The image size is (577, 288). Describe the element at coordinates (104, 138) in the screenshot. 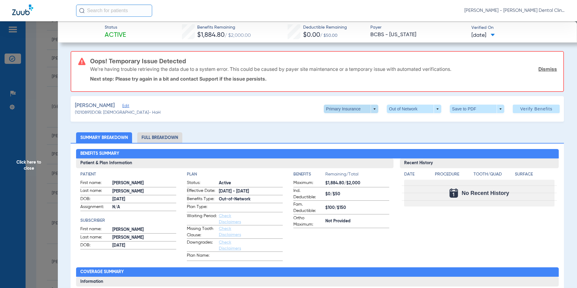

I see `li: Summary Breakdown` at that location.